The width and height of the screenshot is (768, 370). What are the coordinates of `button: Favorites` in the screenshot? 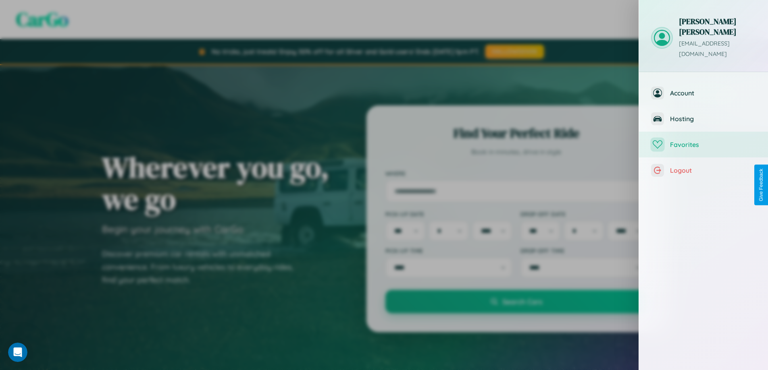 It's located at (703, 145).